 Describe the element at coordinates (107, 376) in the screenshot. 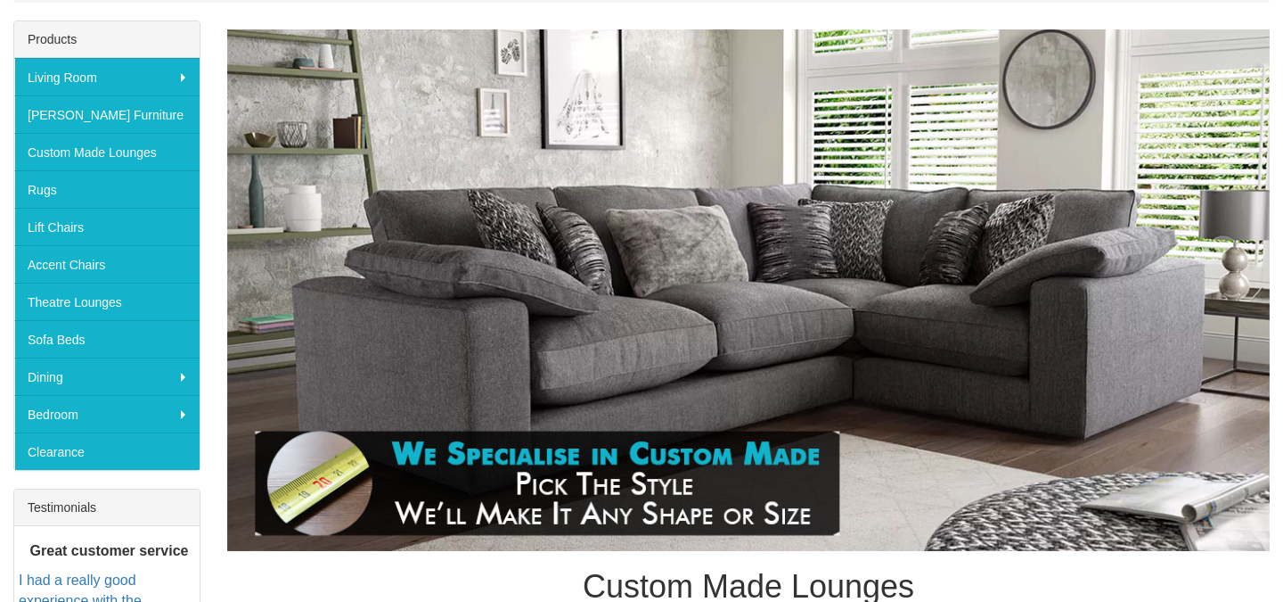

I see `a: Dining` at that location.